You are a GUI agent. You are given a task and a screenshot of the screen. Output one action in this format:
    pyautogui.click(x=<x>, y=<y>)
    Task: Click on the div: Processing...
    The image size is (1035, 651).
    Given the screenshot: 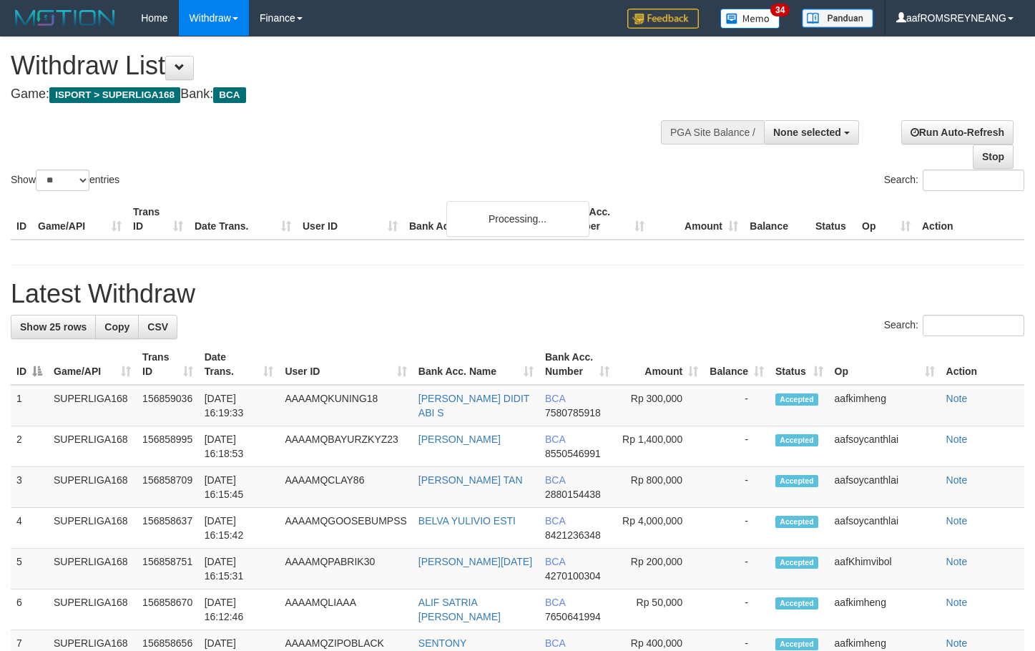 What is the action you would take?
    pyautogui.click(x=518, y=219)
    